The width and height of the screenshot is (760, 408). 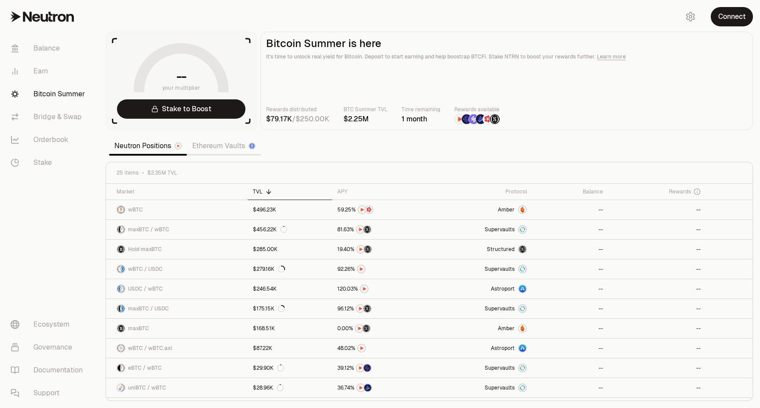 What do you see at coordinates (49, 94) in the screenshot?
I see `a: Bitcoin Summer` at bounding box center [49, 94].